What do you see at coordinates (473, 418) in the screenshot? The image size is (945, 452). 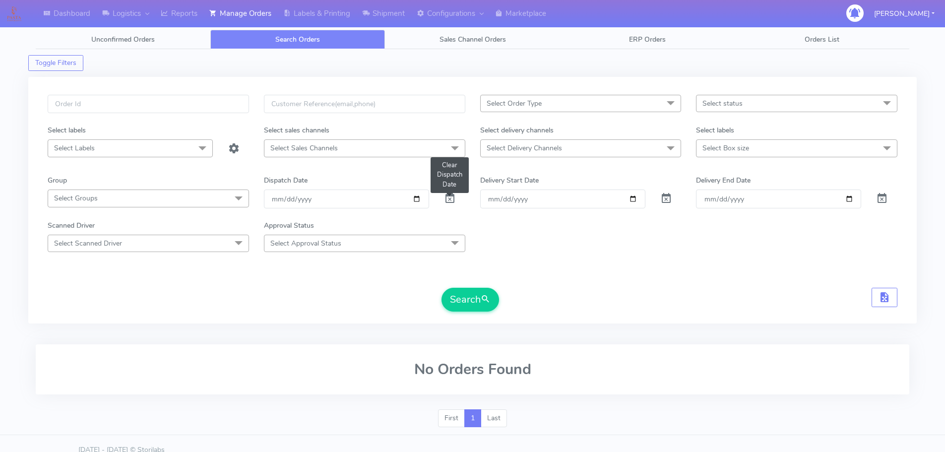 I see `a: 1` at bounding box center [473, 418].